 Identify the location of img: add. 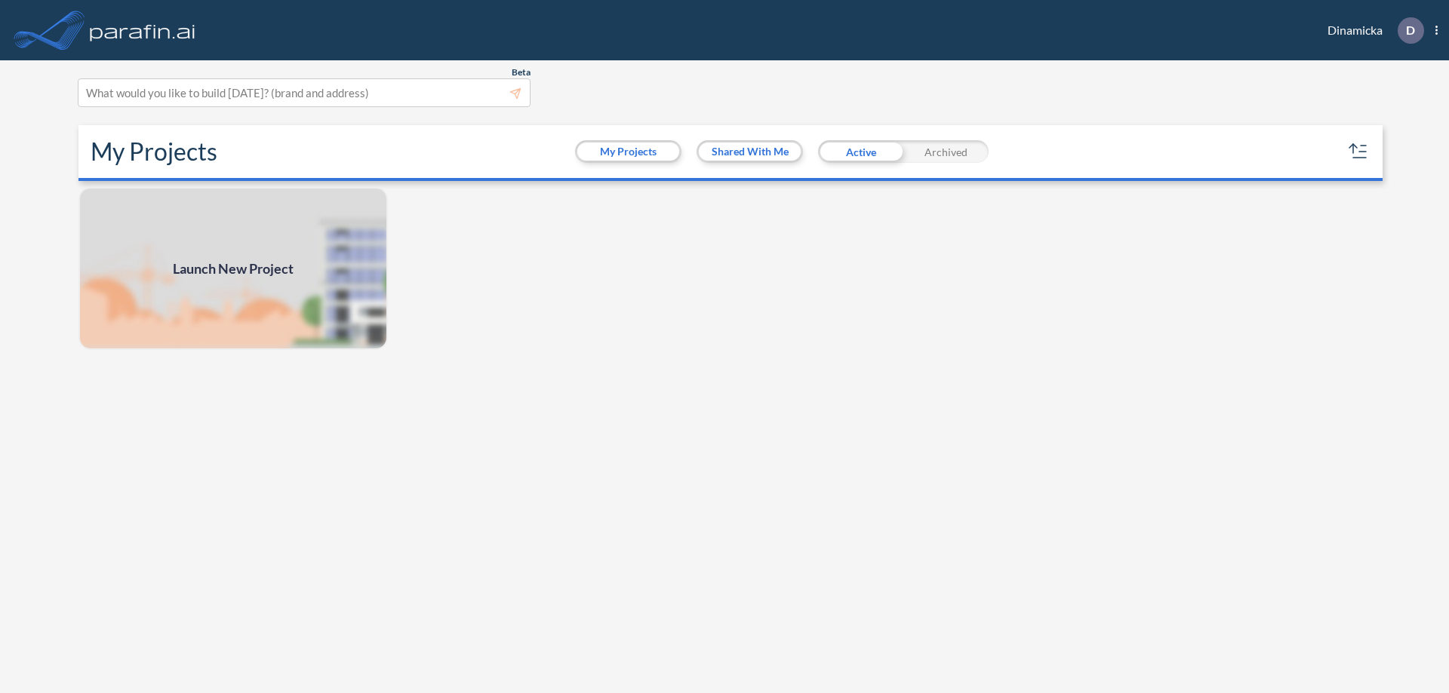
(233, 269).